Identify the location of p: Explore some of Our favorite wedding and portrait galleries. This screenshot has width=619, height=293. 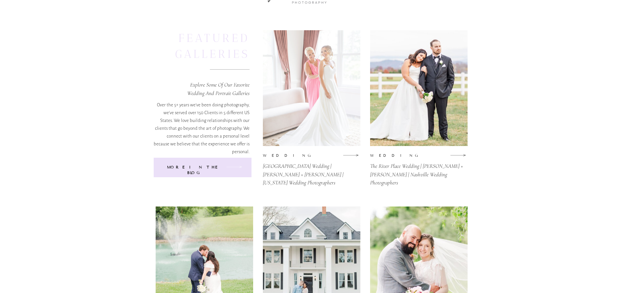
(213, 88).